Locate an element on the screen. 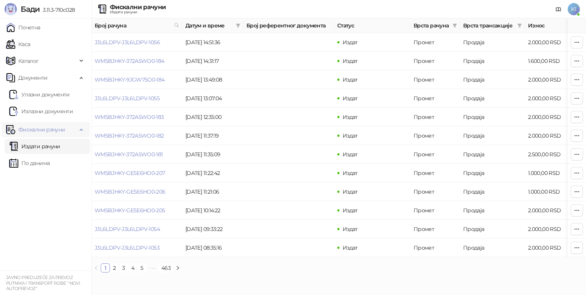  a: 463 is located at coordinates (166, 268).